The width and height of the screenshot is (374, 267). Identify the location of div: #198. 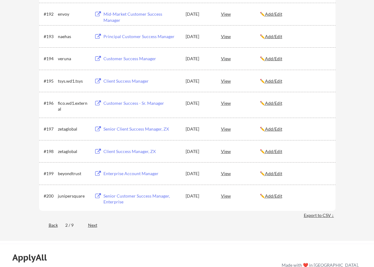
(50, 152).